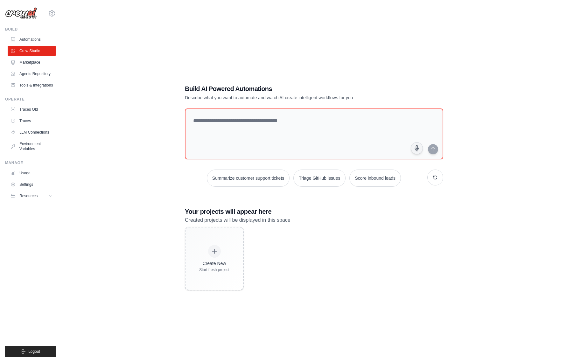 This screenshot has height=362, width=567. What do you see at coordinates (375, 178) in the screenshot?
I see `button: Score inbound leads` at bounding box center [375, 178].